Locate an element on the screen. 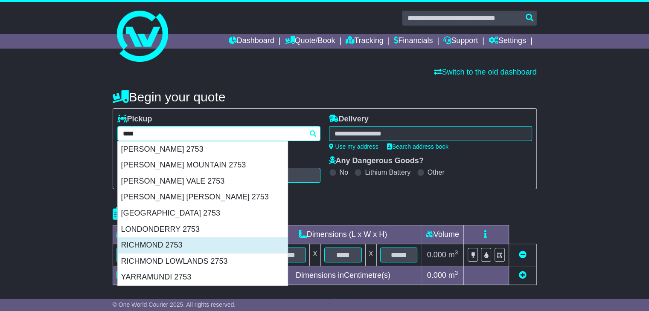 The width and height of the screenshot is (649, 311). div: RICHMOND LOWLANDS 2753 is located at coordinates (203, 262).